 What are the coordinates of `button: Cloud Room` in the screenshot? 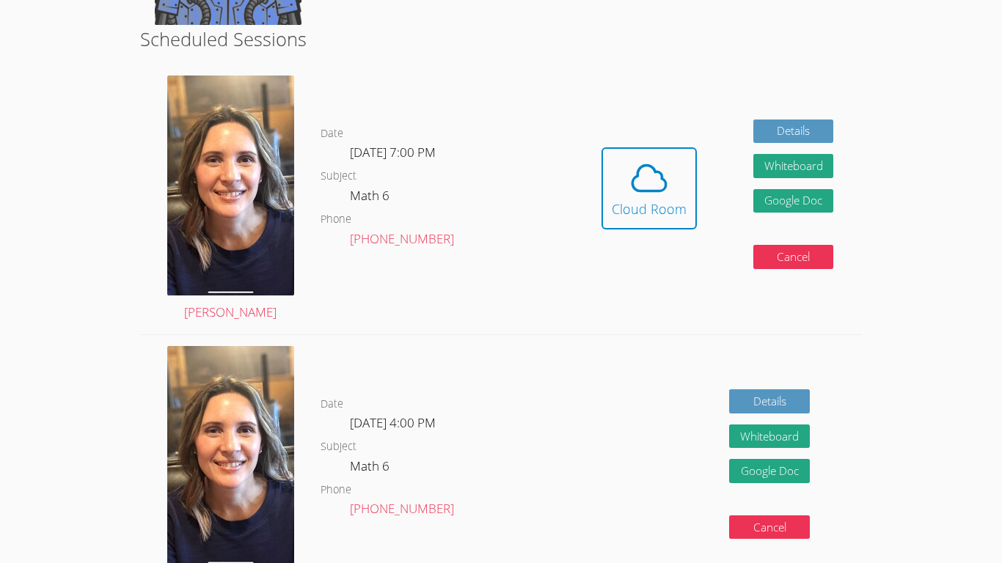 It's located at (649, 189).